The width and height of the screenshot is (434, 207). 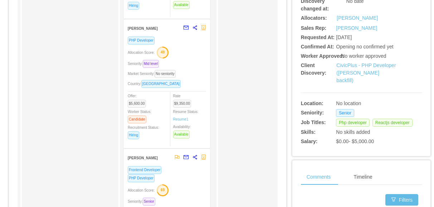 I want to click on span: Resume Status:, so click(x=186, y=115).